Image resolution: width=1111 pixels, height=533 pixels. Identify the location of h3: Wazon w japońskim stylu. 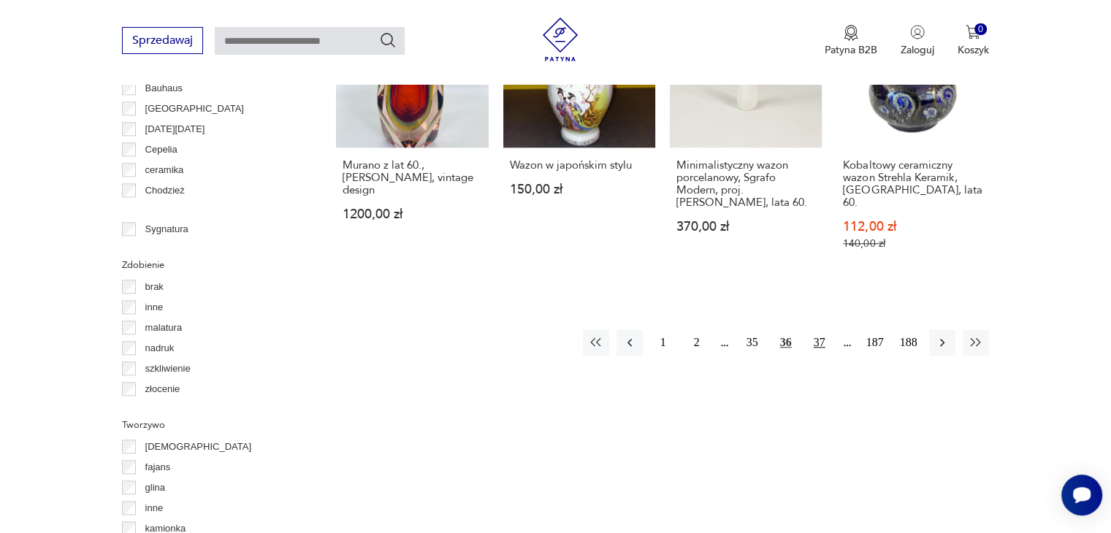
(579, 165).